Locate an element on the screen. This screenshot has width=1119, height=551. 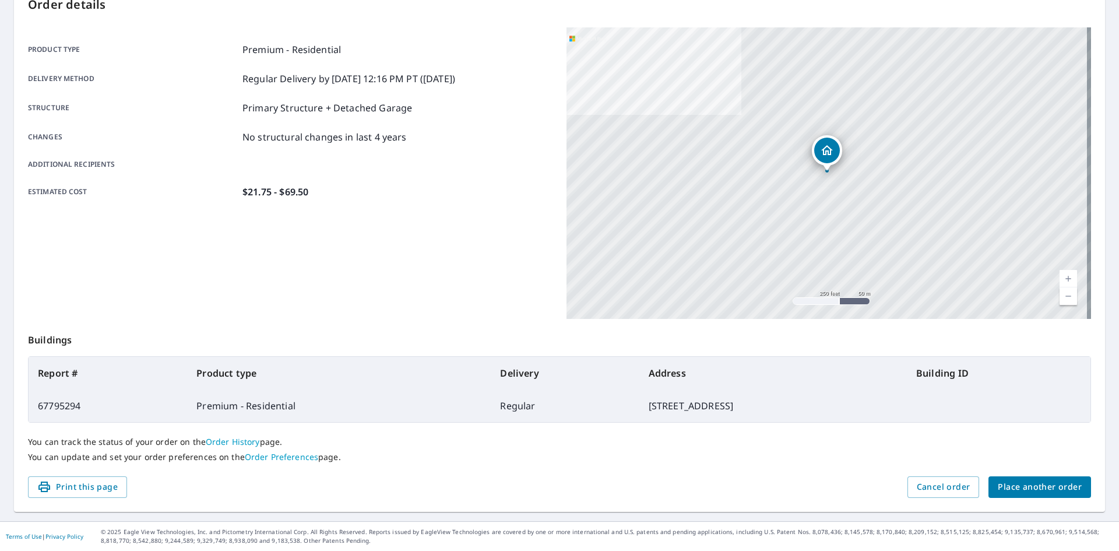
td: Premium - Residential is located at coordinates (339, 406).